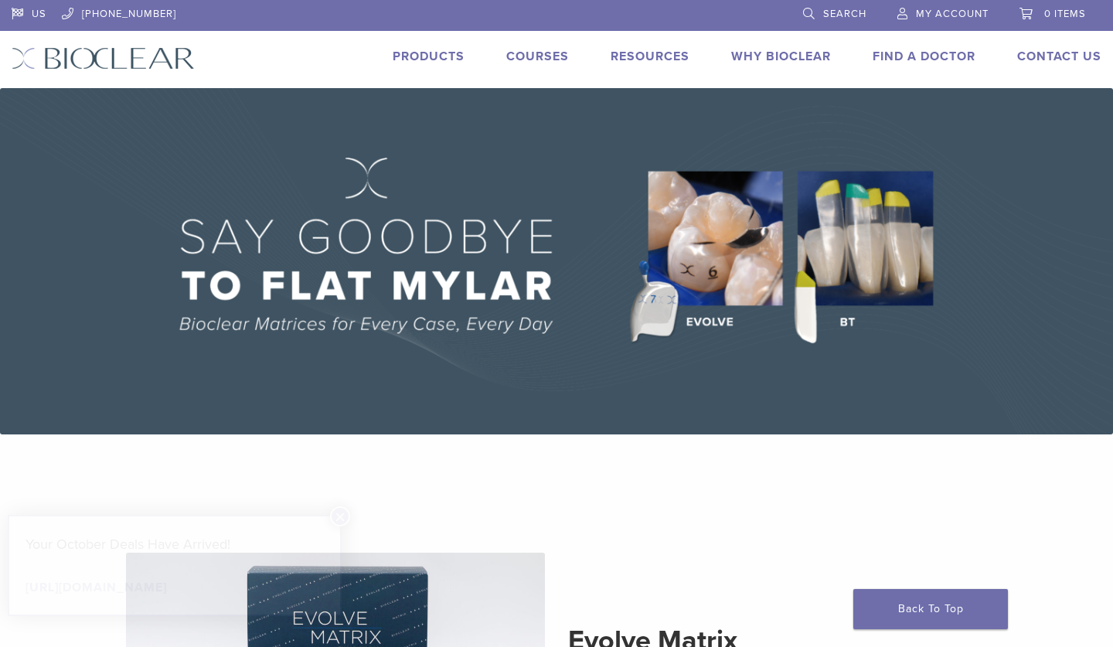  I want to click on a: Products, so click(428, 56).